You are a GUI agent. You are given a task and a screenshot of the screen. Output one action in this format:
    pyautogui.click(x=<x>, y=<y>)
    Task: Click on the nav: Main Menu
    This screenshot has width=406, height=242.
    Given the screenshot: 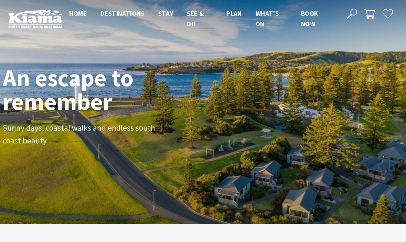 What is the action you would take?
    pyautogui.click(x=200, y=19)
    